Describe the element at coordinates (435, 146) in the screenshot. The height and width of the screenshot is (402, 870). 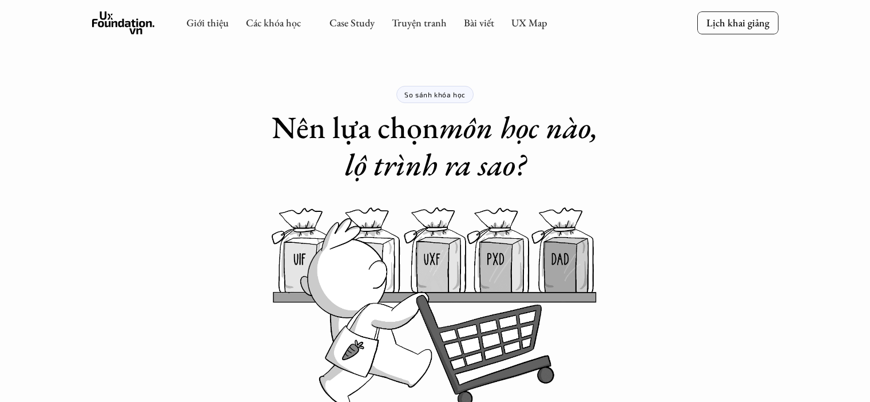
I see `h1: Nên lựa chọn` at that location.